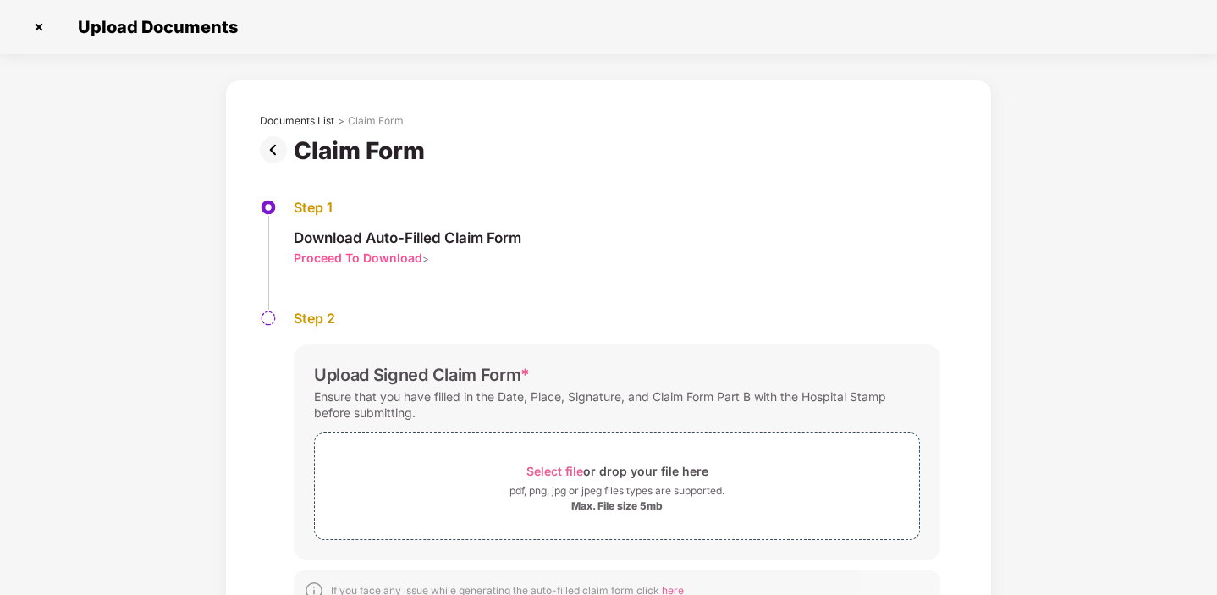  What do you see at coordinates (39, 27) in the screenshot?
I see `img: svg+xml;base64,PHN2ZyBpZD0iQ3Jvc3MtMzJ4MzIiIHhtbG5zPSJodHRwOi8vd3d3LnczLm9yZy8yMDAwL3N2ZyIgd2lkdG...` at bounding box center [39, 27].